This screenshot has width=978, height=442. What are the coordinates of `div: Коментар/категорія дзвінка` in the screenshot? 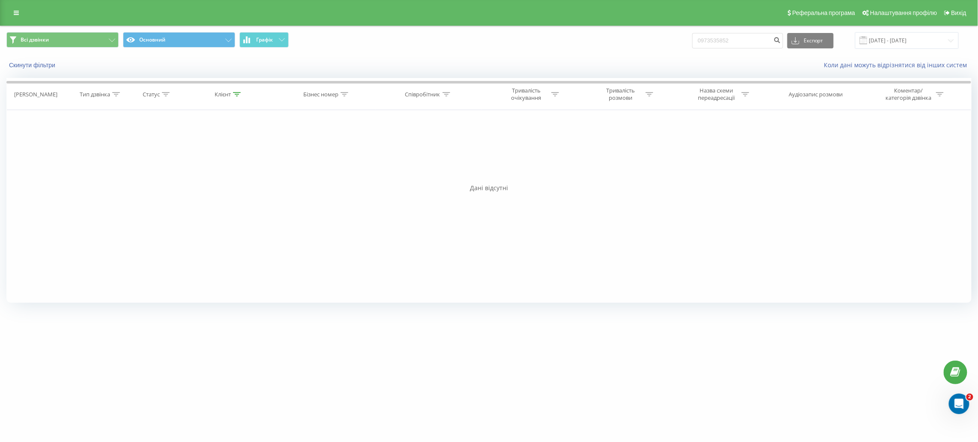 It's located at (908, 94).